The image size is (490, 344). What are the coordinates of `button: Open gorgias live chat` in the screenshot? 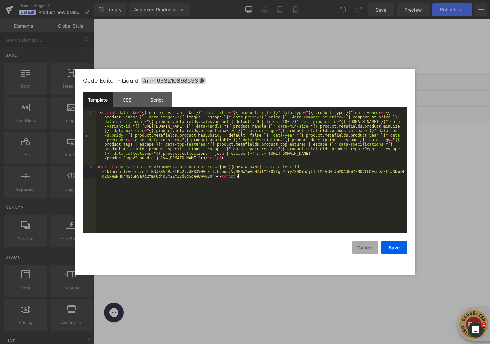 It's located at (13, 12).